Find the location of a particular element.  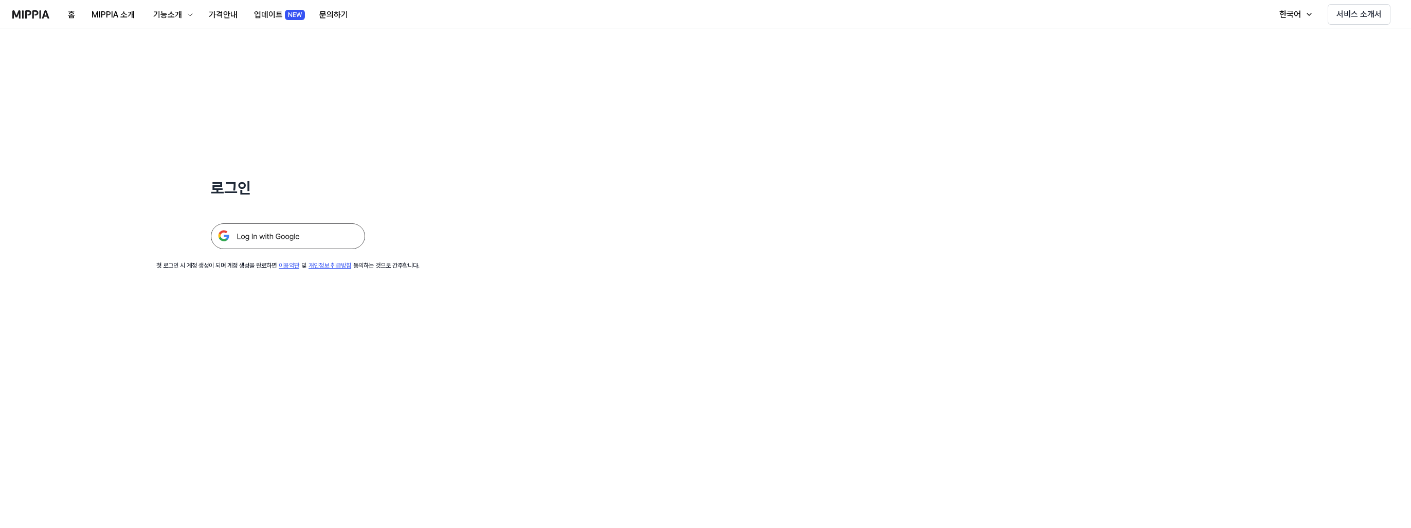

div: NEW is located at coordinates (295, 15).